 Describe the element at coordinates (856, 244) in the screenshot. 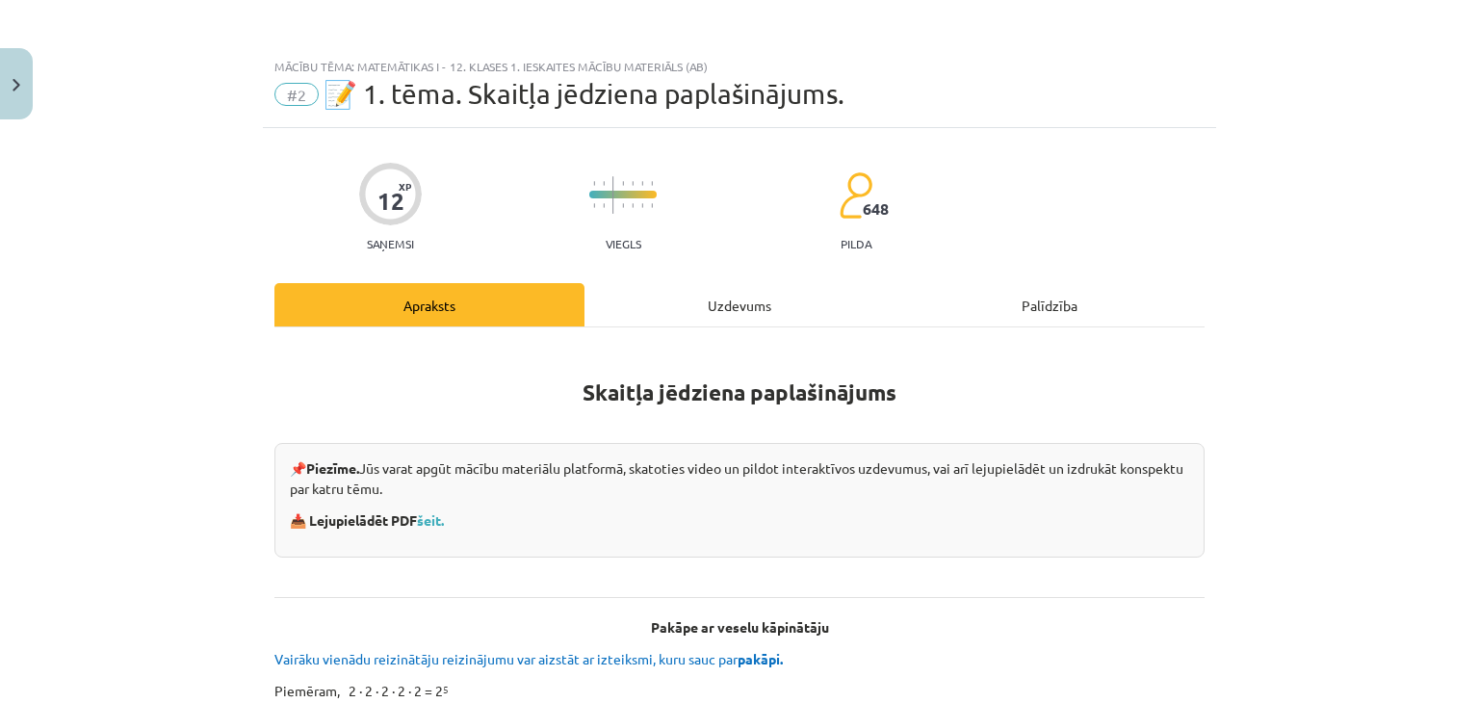

I see `p: pilda` at that location.